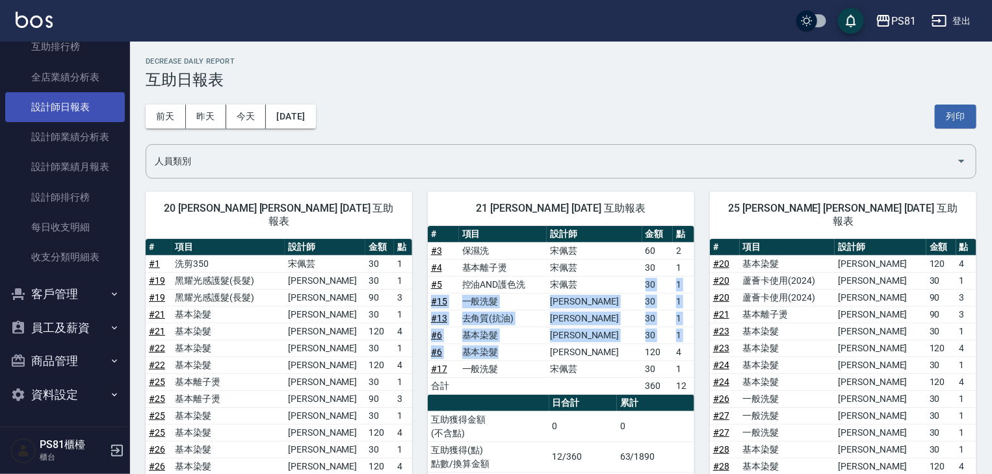 The image size is (992, 474). I want to click on td: 12/360, so click(583, 457).